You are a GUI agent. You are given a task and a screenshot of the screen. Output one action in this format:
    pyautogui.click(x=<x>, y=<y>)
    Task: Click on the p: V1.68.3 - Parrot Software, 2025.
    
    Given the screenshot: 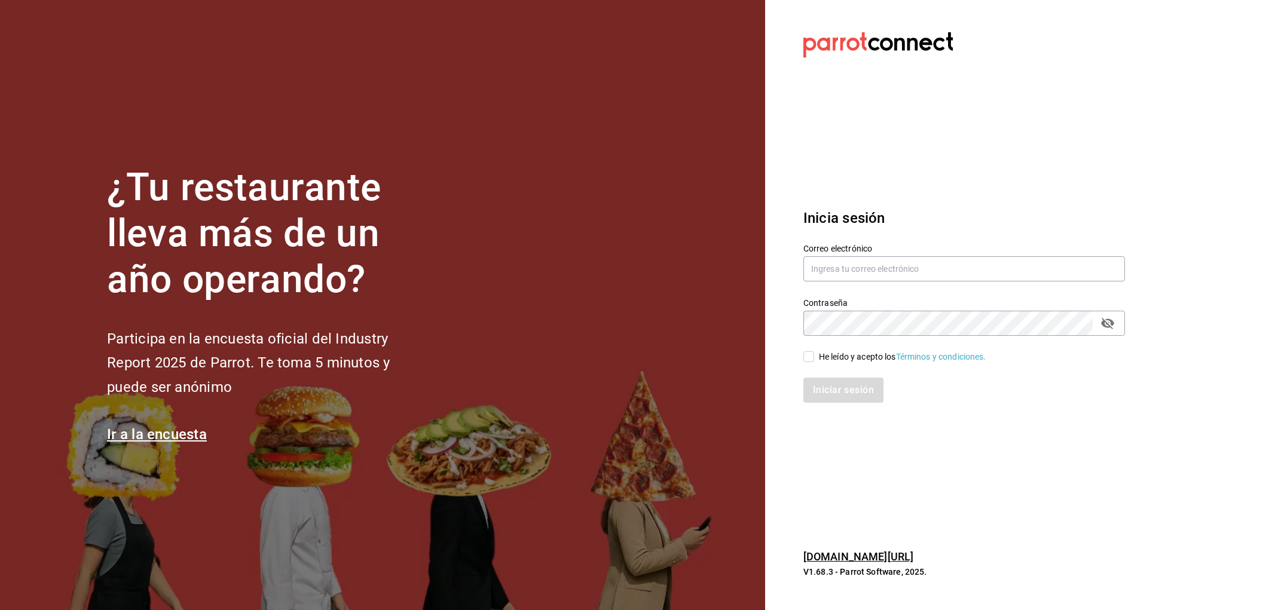 What is the action you would take?
    pyautogui.click(x=964, y=572)
    